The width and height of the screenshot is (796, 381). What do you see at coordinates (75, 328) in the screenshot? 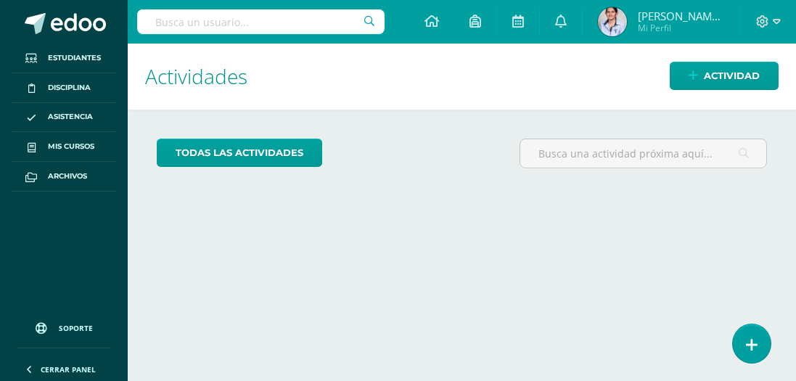
I see `span: Soporte` at bounding box center [75, 328].